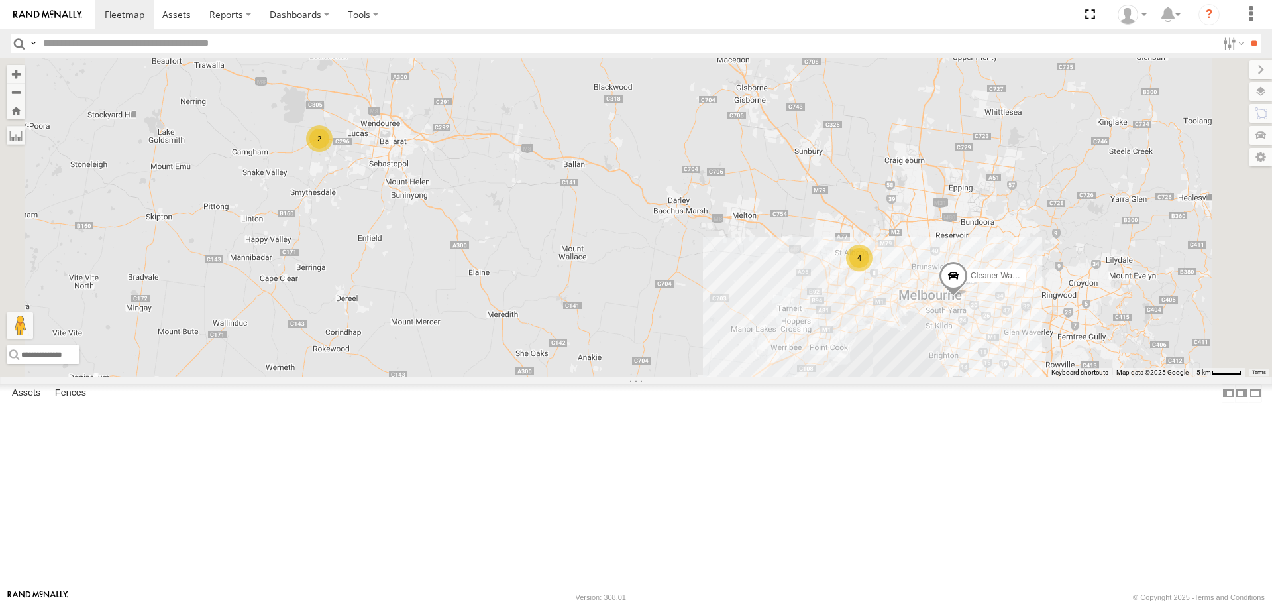  I want to click on label: Fences, so click(70, 394).